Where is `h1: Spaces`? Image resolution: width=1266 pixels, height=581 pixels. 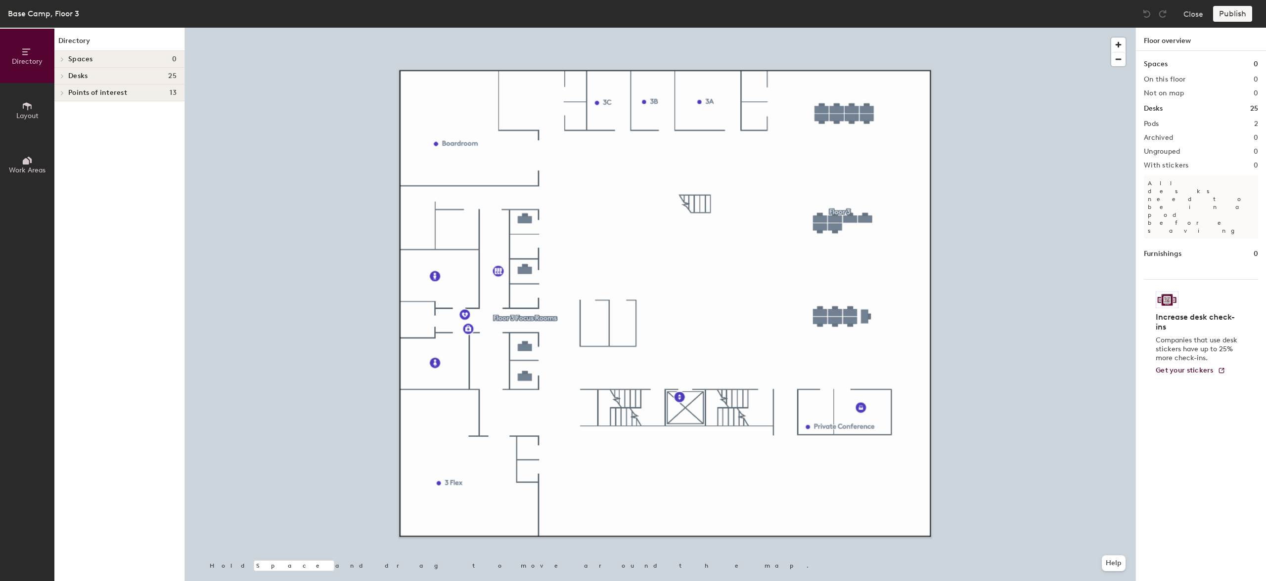 h1: Spaces is located at coordinates (1155, 64).